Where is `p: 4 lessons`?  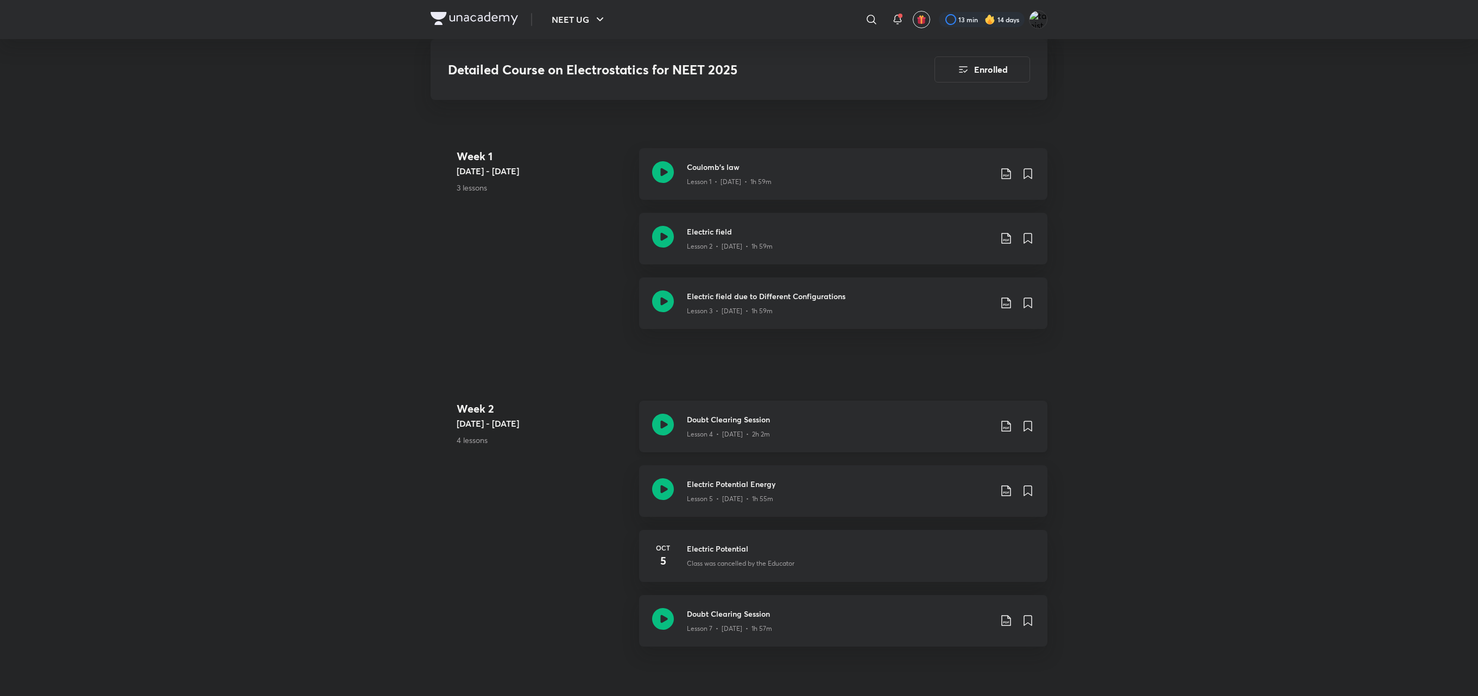 p: 4 lessons is located at coordinates (544, 440).